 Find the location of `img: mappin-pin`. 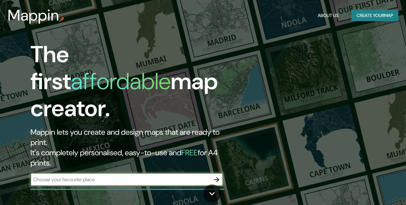

img: mappin-pin is located at coordinates (62, 19).